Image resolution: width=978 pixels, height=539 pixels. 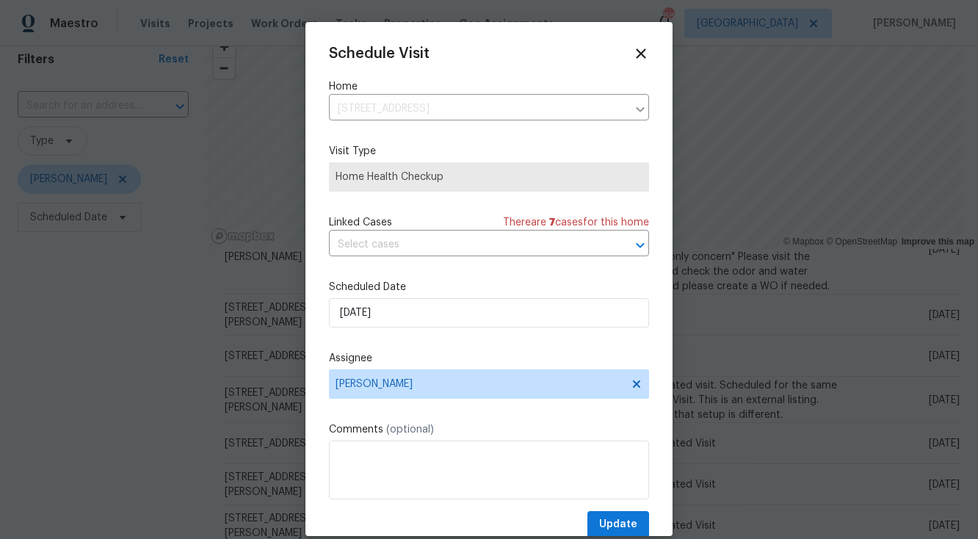 What do you see at coordinates (489, 358) in the screenshot?
I see `label: Assignee` at bounding box center [489, 358].